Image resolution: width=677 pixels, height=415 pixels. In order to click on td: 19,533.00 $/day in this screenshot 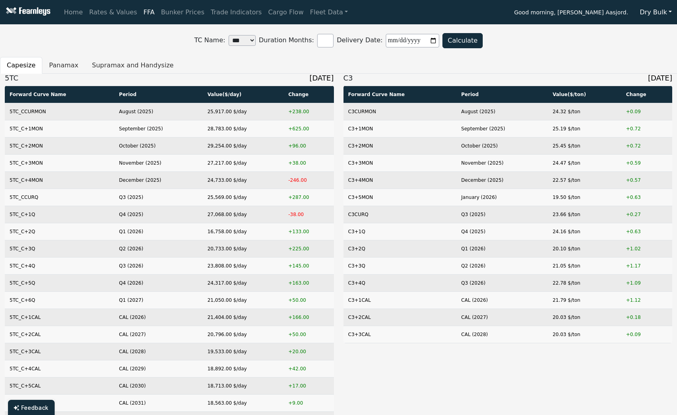, I will do `click(243, 352)`.